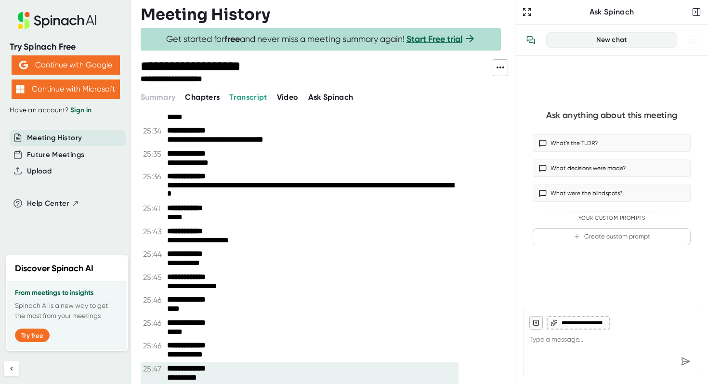  I want to click on button: What decisions were made?, so click(612, 168).